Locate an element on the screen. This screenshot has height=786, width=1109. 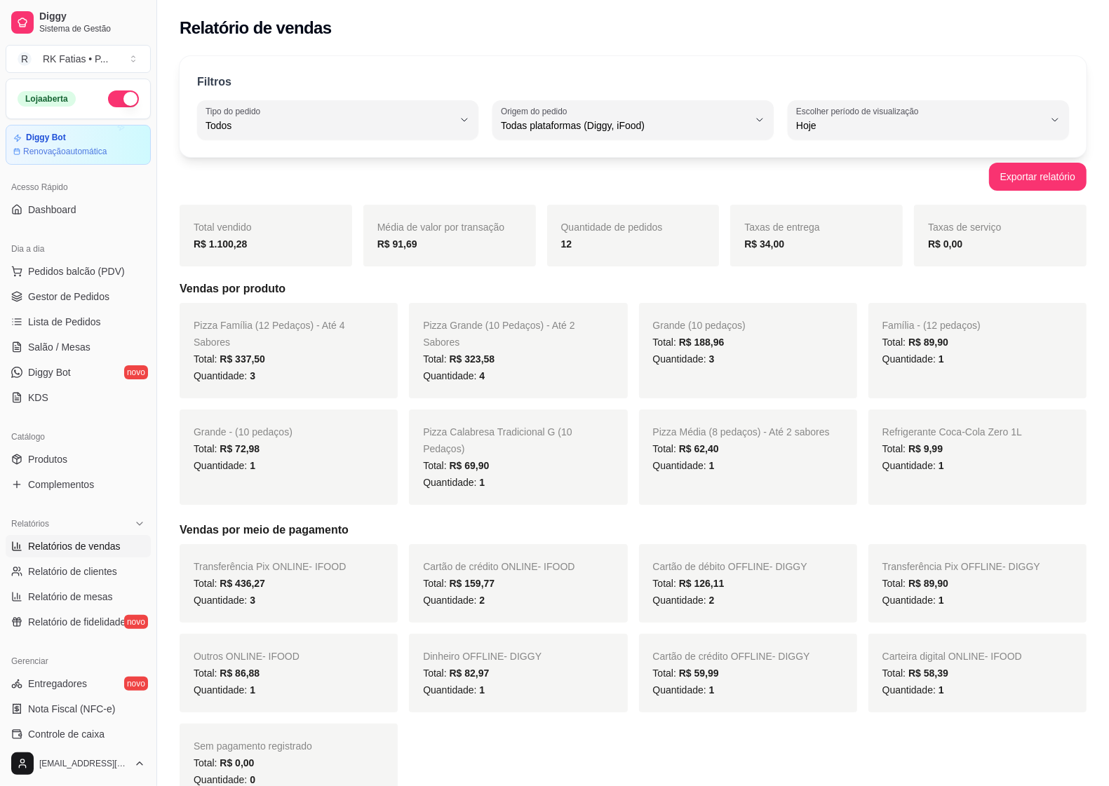
span: Cartão de crédito OFFLINE - DIGGY is located at coordinates (731, 656).